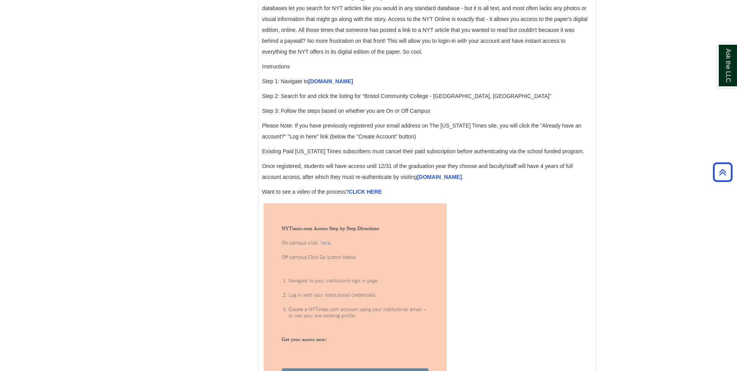 The height and width of the screenshot is (371, 737). Describe the element at coordinates (418, 171) in the screenshot. I see `span: Once registered, students will have access until 12/31 of the graduation year they choose and fac...` at that location.